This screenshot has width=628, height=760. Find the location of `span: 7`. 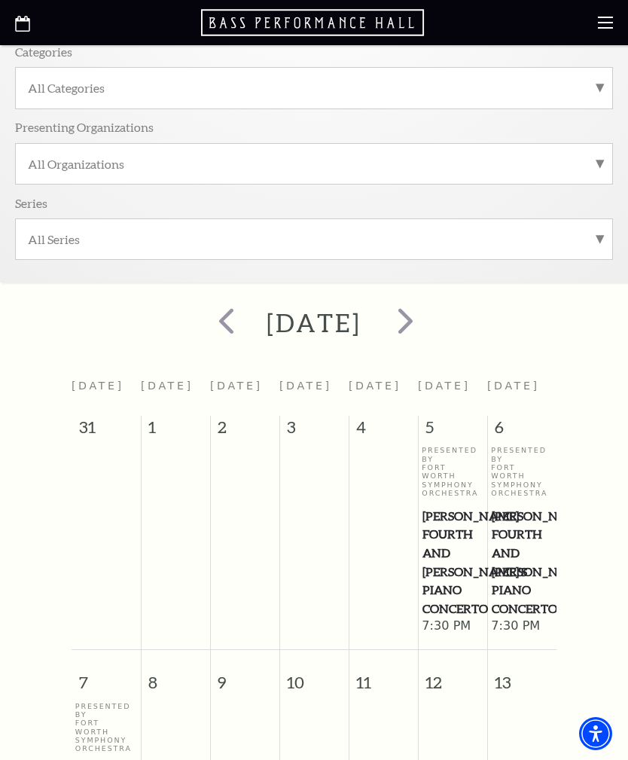

span: 7 is located at coordinates (106, 675).